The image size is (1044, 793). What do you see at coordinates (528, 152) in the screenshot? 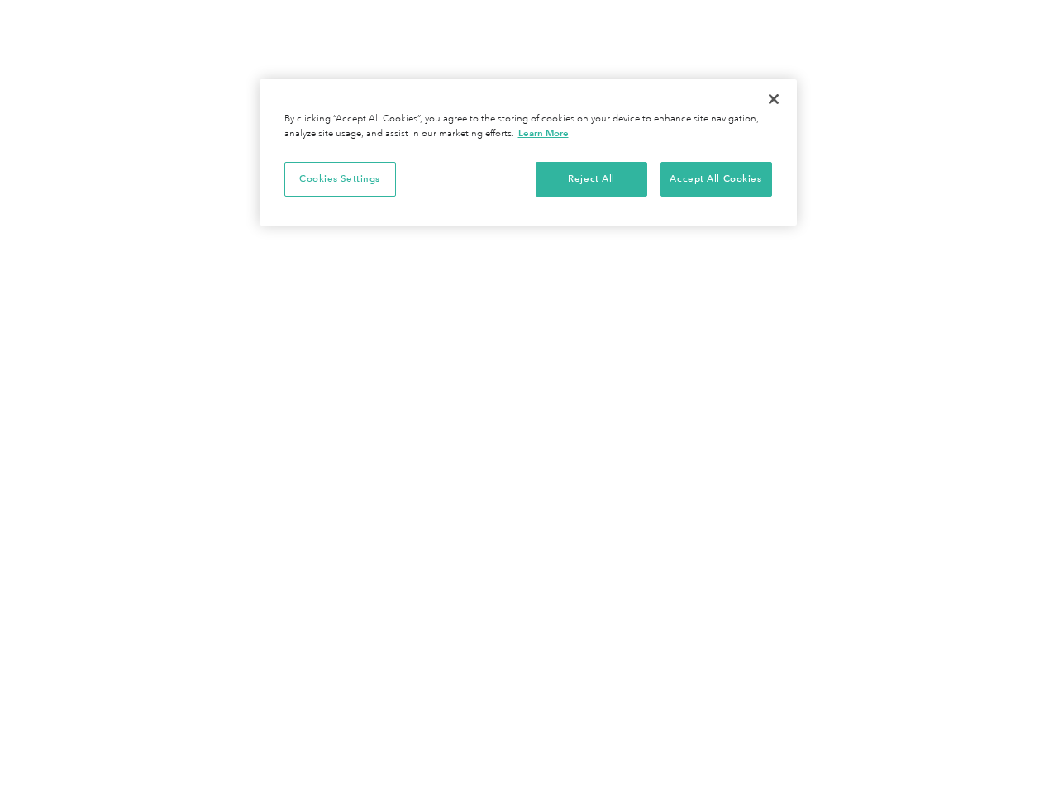
I see `div: Cookie banner` at bounding box center [528, 152].